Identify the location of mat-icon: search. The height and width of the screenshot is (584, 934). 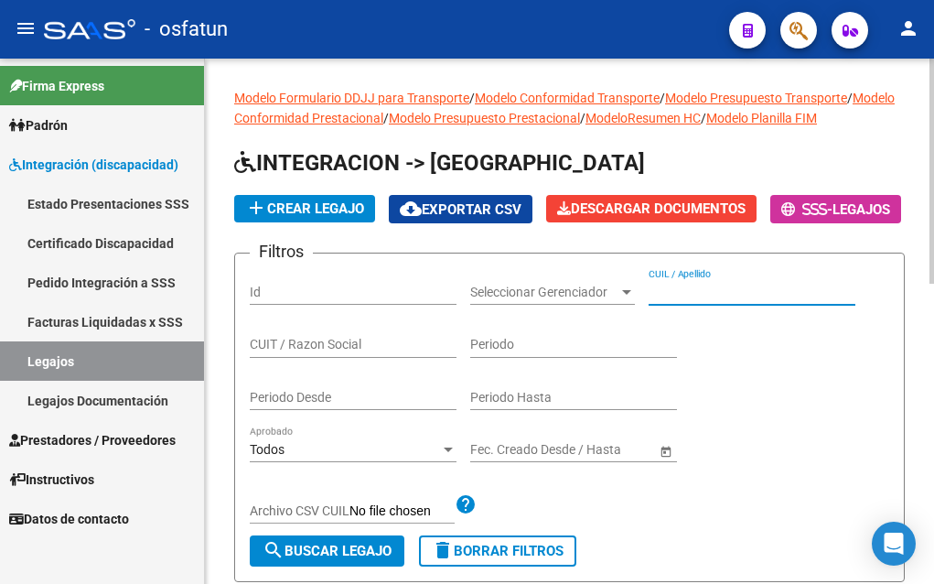
(274, 550).